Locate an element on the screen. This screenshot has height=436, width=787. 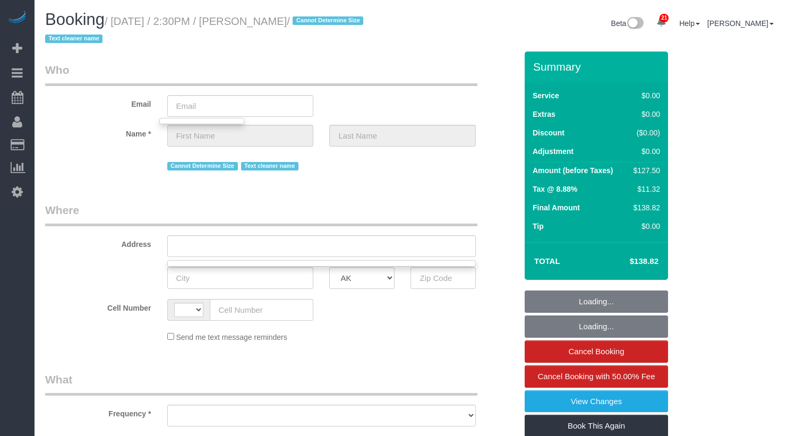
span: Cancel Booking with 50.00% Fee is located at coordinates (596, 376).